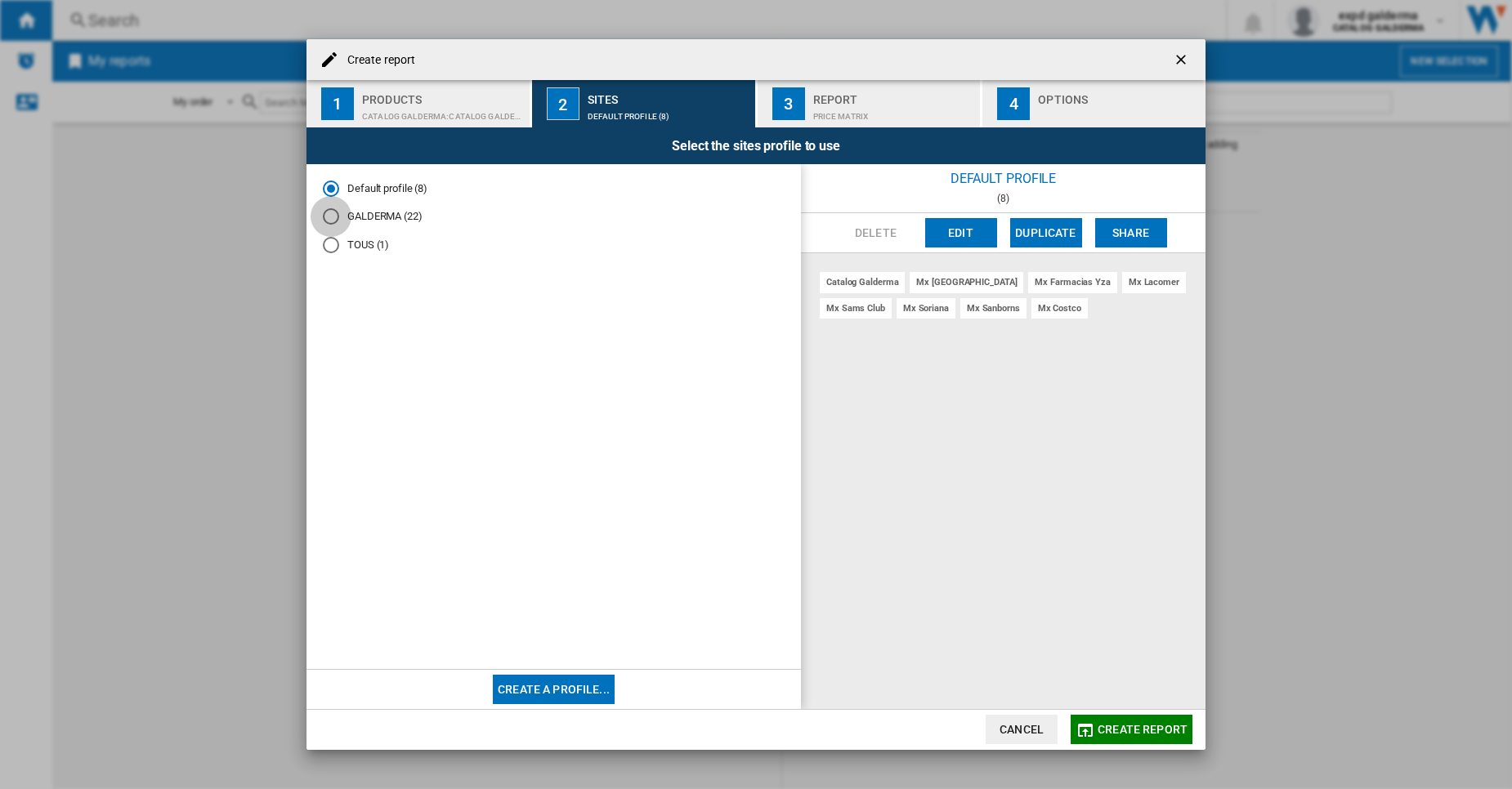 The width and height of the screenshot is (1512, 789). What do you see at coordinates (553, 245) in the screenshot?
I see `md-radio-button: TOUS (1)` at bounding box center [553, 245].